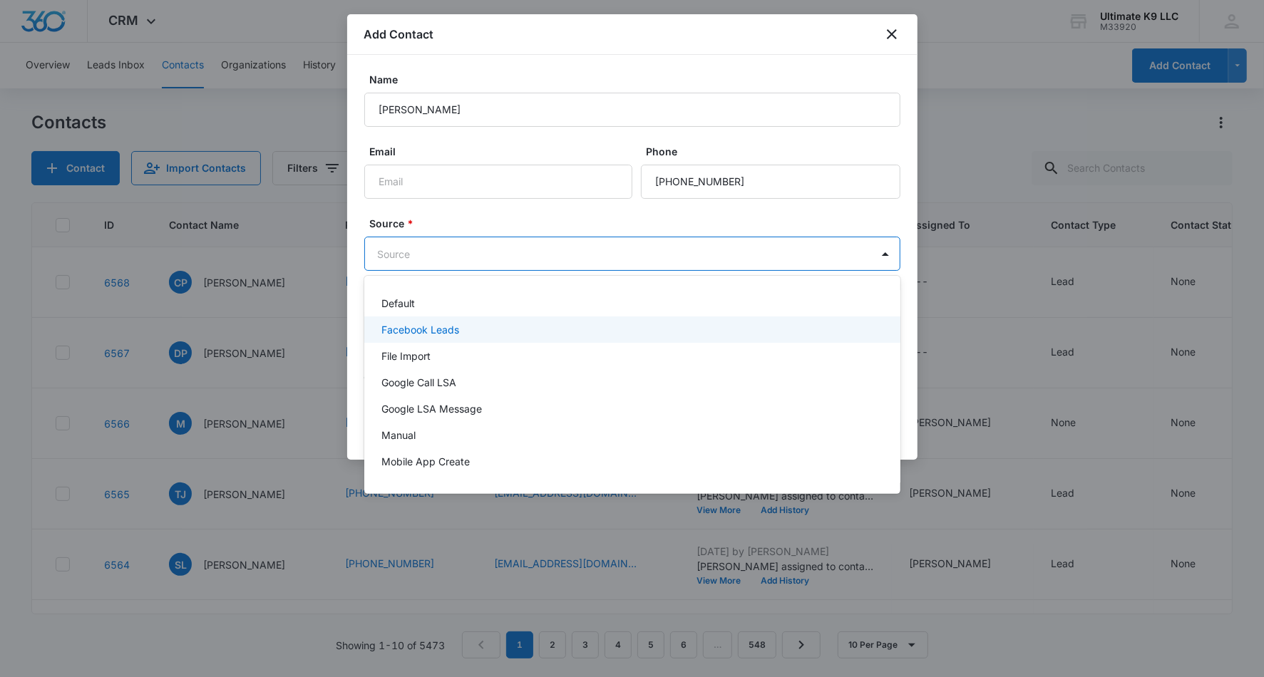  What do you see at coordinates (398, 303) in the screenshot?
I see `p: Default` at bounding box center [398, 303].